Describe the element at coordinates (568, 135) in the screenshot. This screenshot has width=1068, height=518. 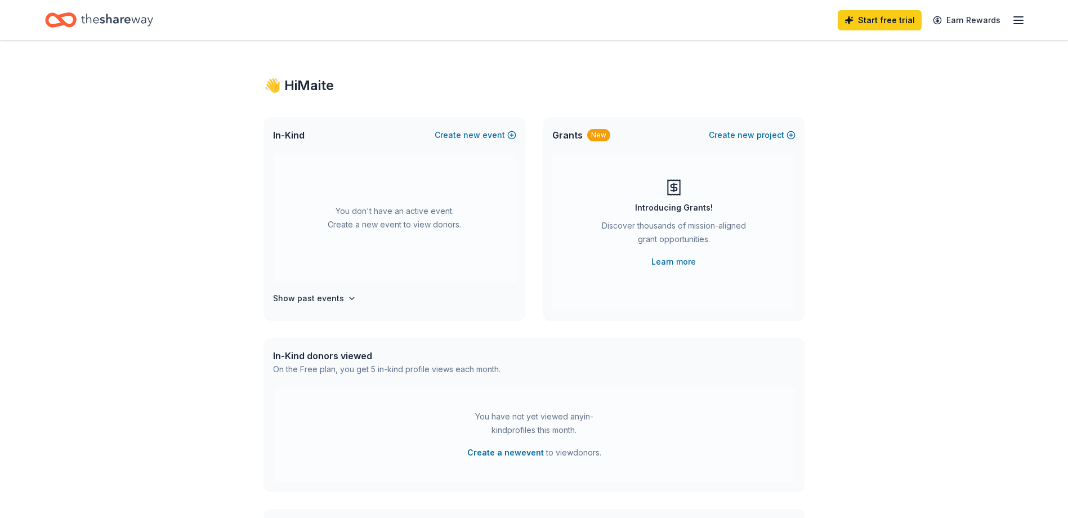
I see `span: Grants` at that location.